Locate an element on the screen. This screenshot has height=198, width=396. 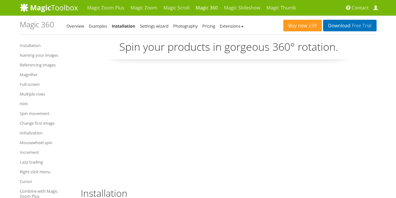
a: Change first image is located at coordinates (45, 123).